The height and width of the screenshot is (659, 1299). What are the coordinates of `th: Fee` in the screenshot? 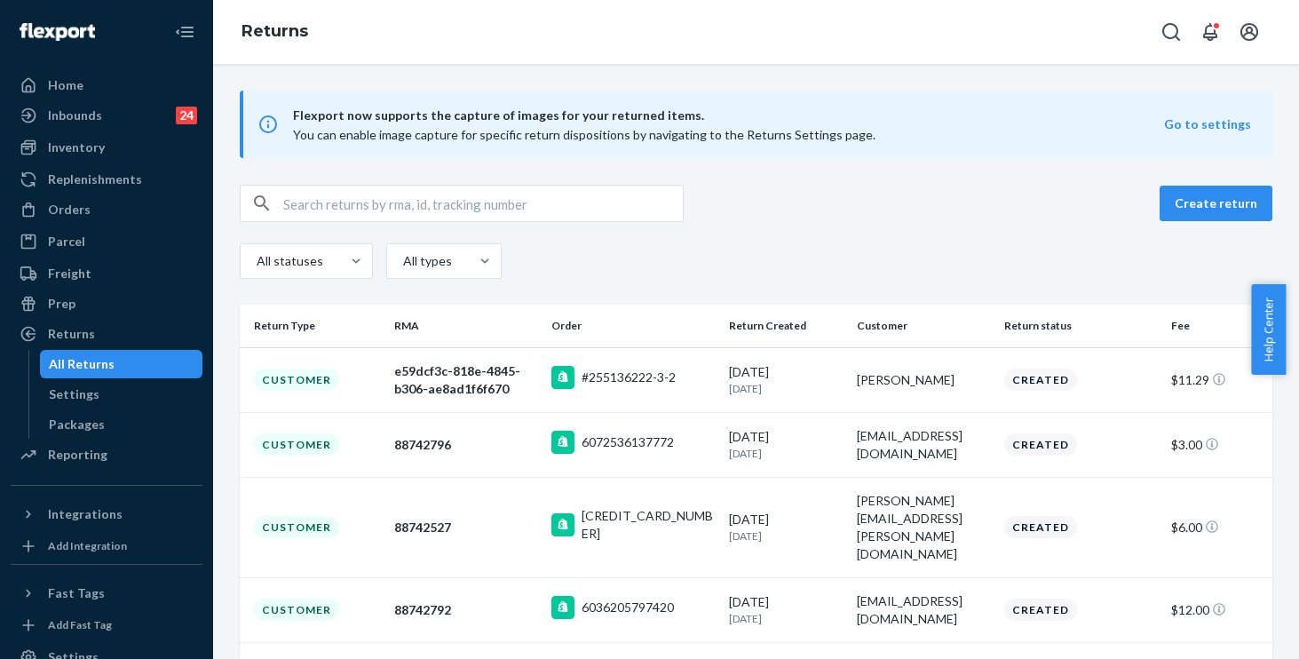 It's located at (1218, 326).